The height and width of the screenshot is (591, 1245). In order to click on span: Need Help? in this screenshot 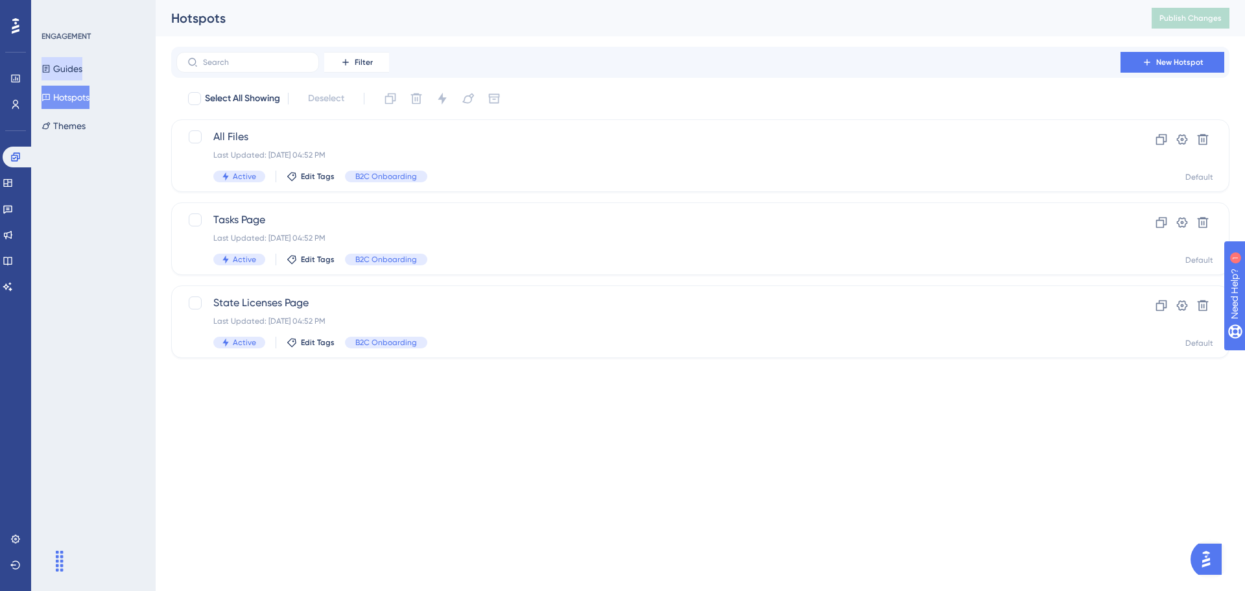, I will do `click(56, 11)`.